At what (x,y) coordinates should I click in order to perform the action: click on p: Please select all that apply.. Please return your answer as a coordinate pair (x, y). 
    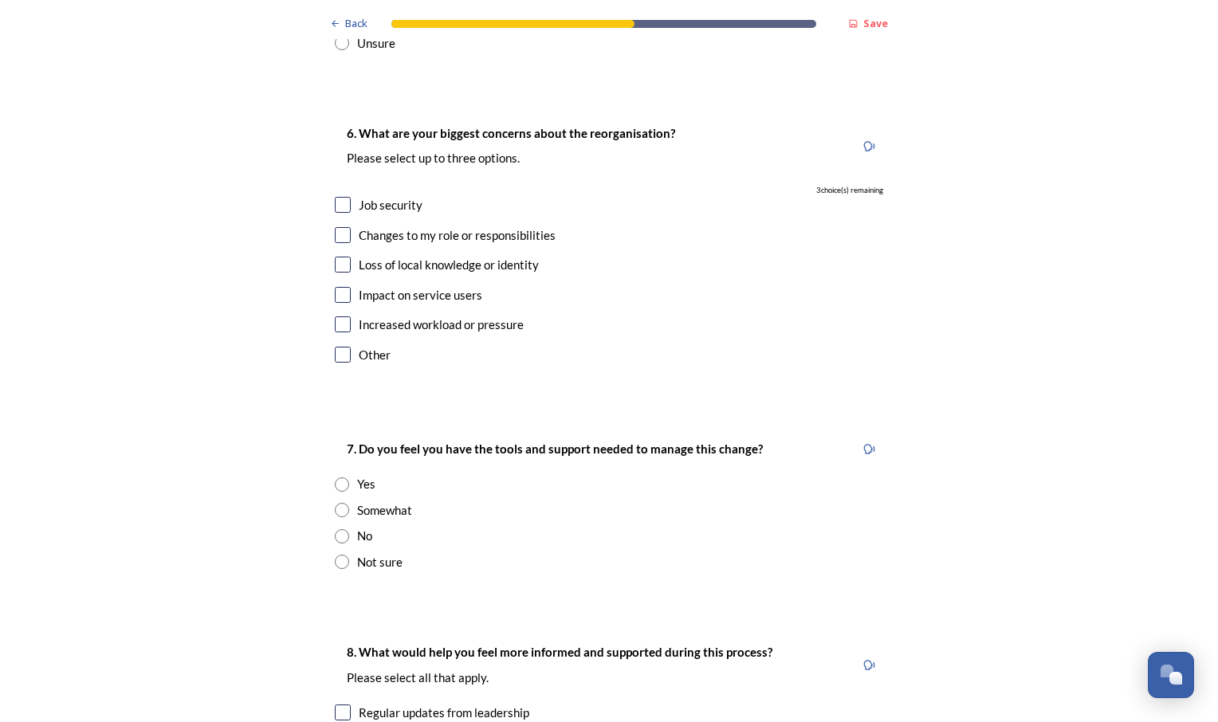
    Looking at the image, I should click on (560, 678).